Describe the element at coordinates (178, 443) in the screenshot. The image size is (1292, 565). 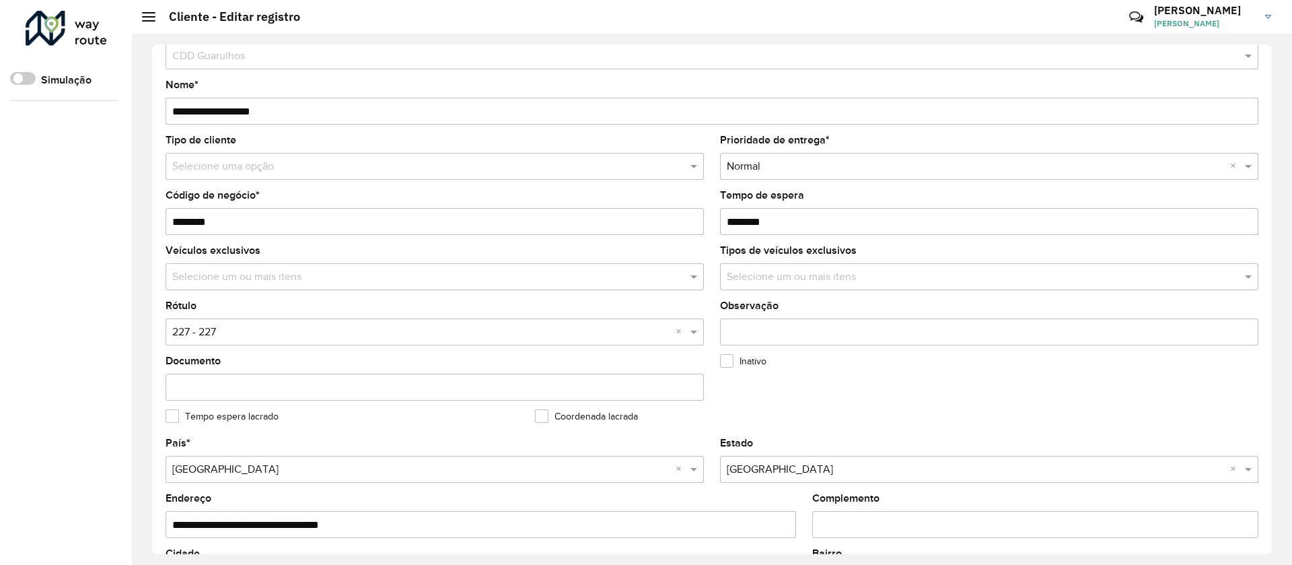
I see `label: País` at that location.